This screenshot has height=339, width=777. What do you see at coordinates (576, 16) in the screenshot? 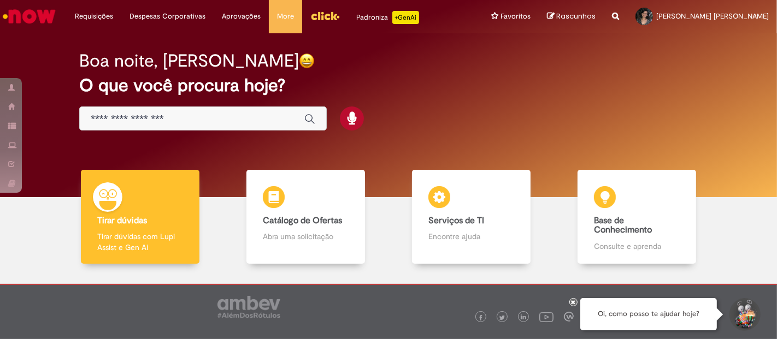
I see `span: Rascunhos` at bounding box center [576, 16].